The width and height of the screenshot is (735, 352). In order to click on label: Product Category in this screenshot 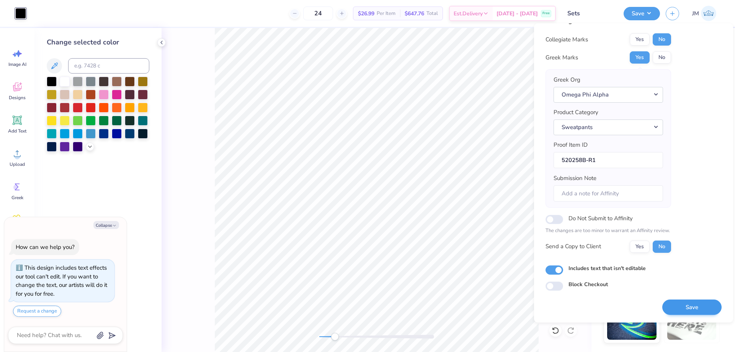, I will do `click(576, 112)`.